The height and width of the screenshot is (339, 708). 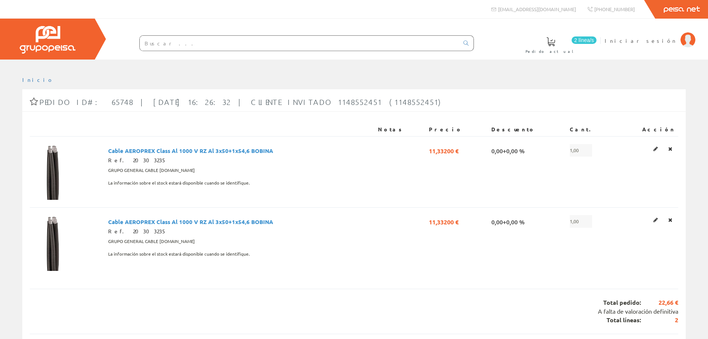 What do you see at coordinates (641, 41) in the screenshot?
I see `span: Iniciar sesión` at bounding box center [641, 41].